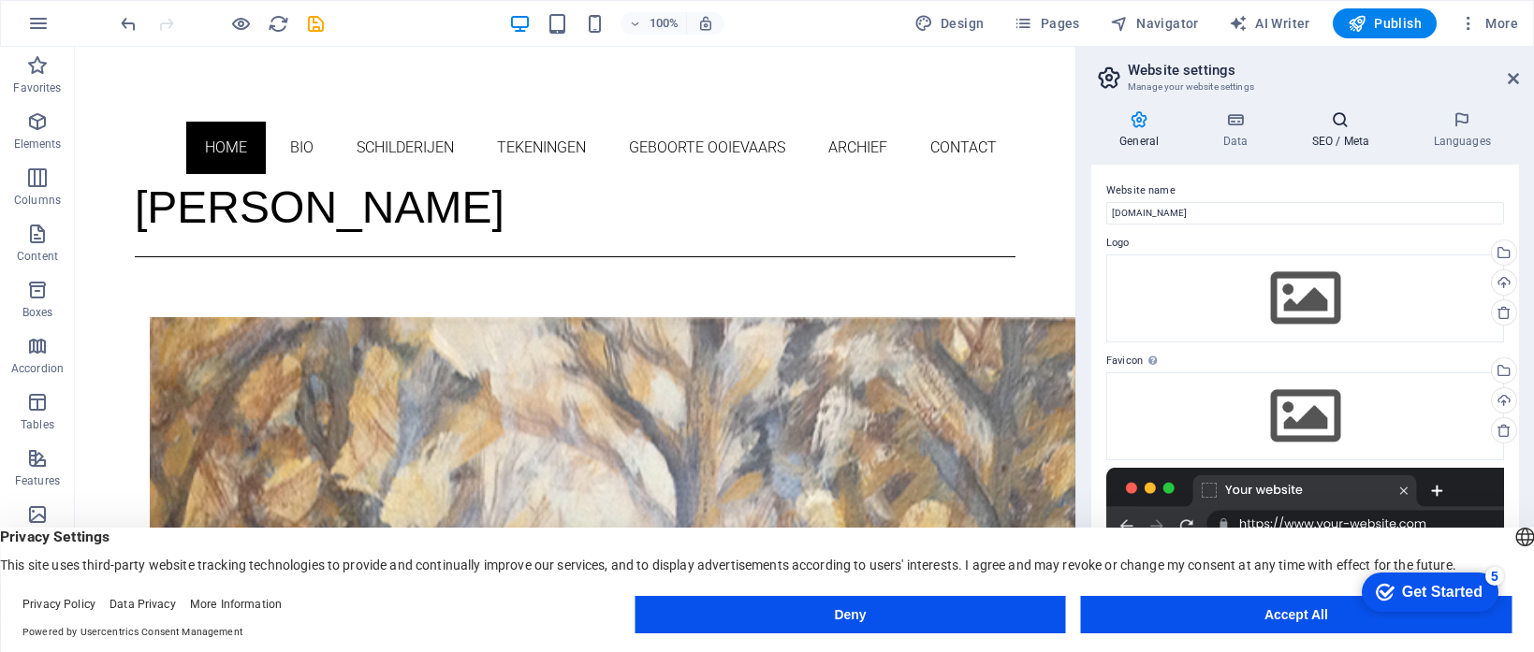 This screenshot has width=1534, height=652. Describe the element at coordinates (706, 23) in the screenshot. I see `i: On resize automatically adjust zoom level to fit chosen device.` at that location.